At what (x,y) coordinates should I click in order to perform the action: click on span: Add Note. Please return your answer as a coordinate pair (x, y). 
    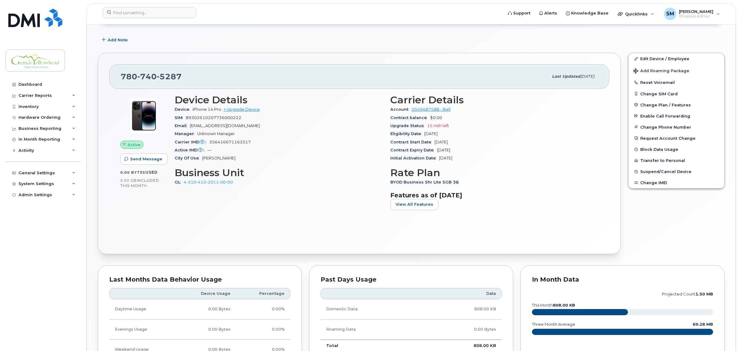
    Looking at the image, I should click on (118, 40).